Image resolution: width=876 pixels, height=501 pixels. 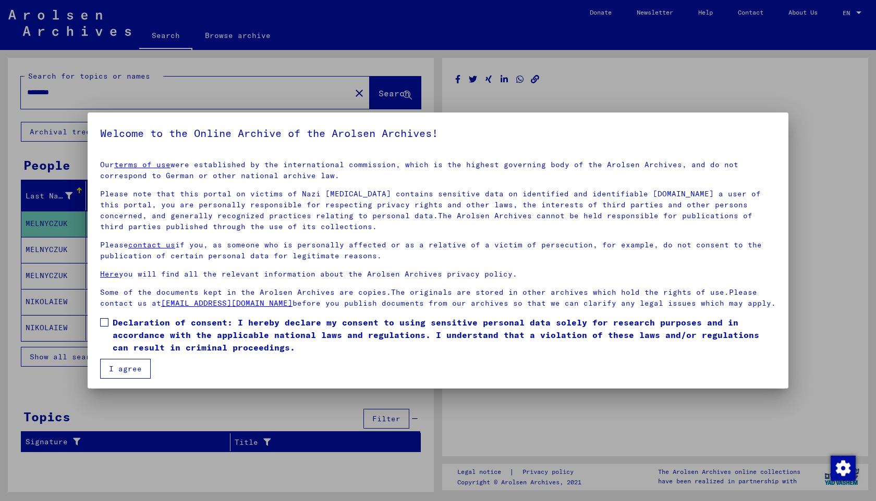 What do you see at coordinates (438, 274) in the screenshot?
I see `p: you will find all the relevant information about the Arolsen Archives privacy policy.` at bounding box center [438, 274].